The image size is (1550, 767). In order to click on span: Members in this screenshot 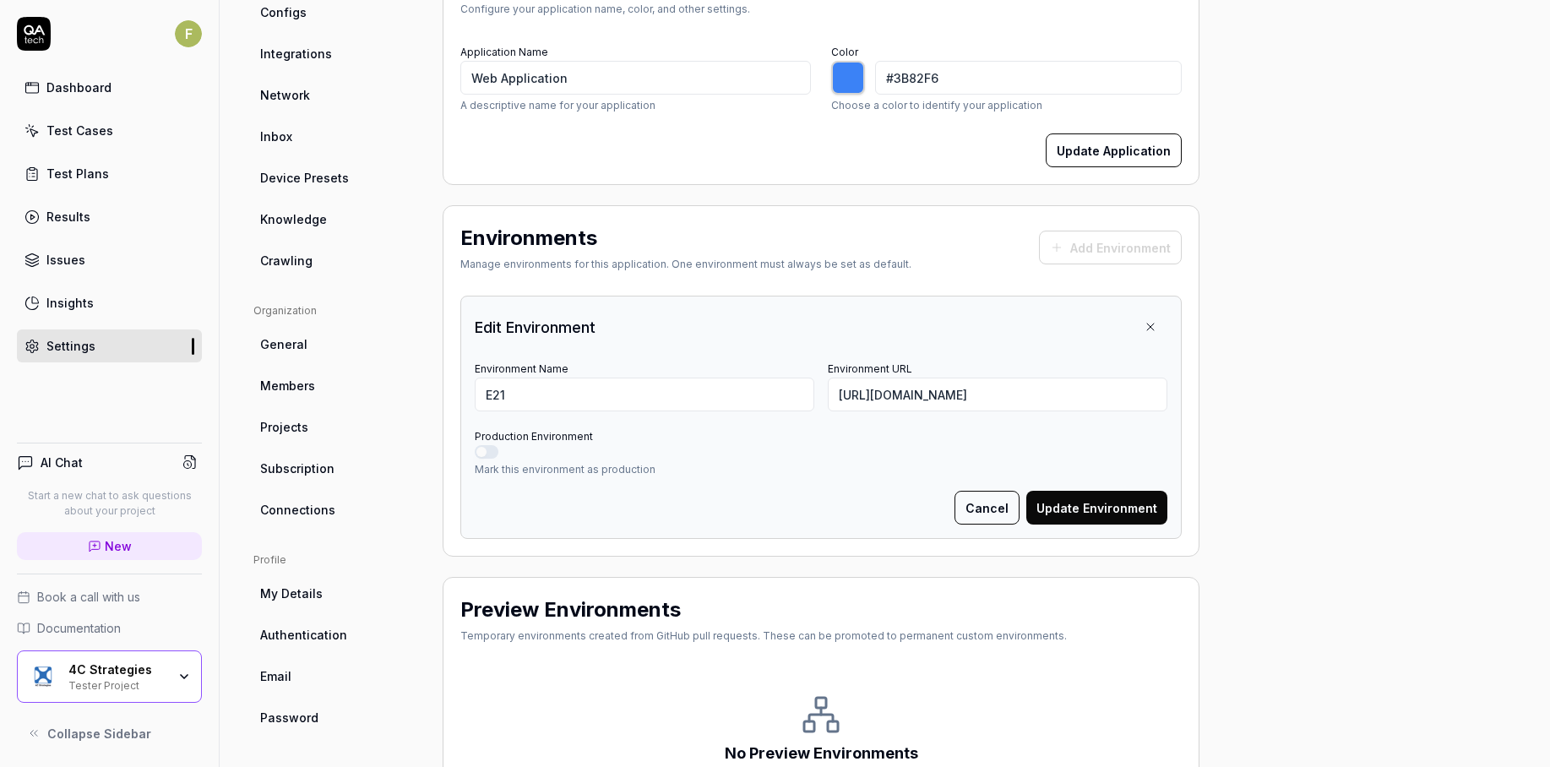, I will do `click(287, 385)`.